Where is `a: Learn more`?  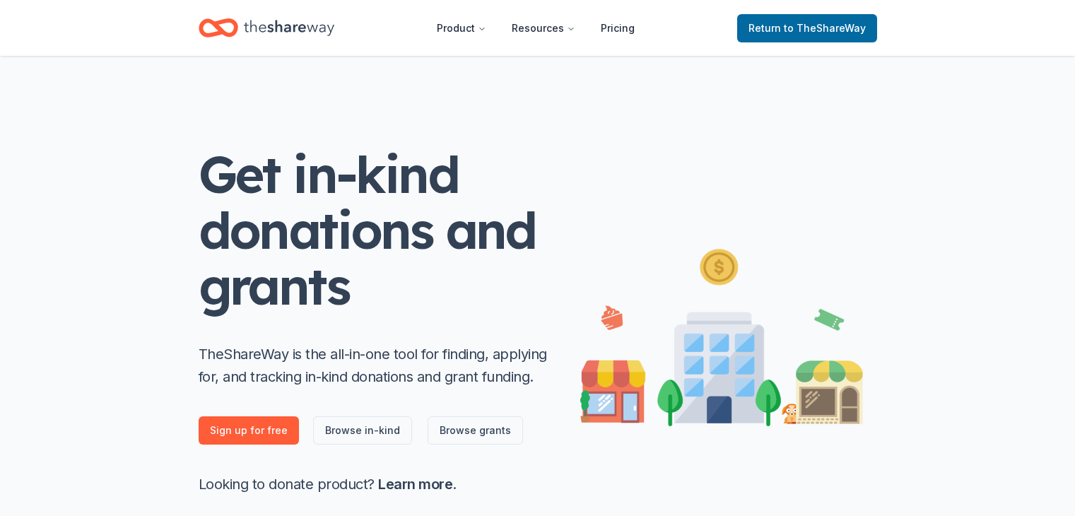 a: Learn more is located at coordinates (415, 484).